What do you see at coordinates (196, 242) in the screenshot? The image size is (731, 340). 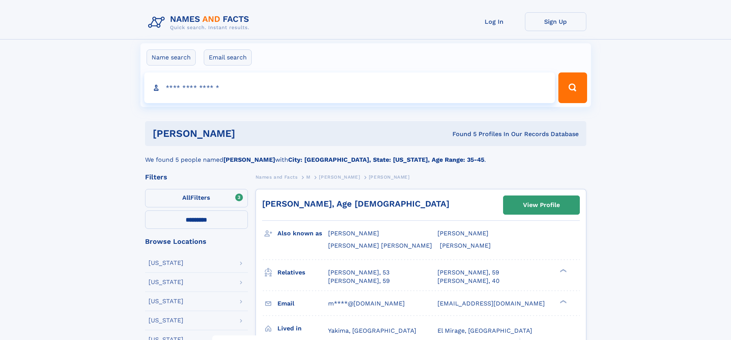 I see `div: Browse Locations` at bounding box center [196, 242].